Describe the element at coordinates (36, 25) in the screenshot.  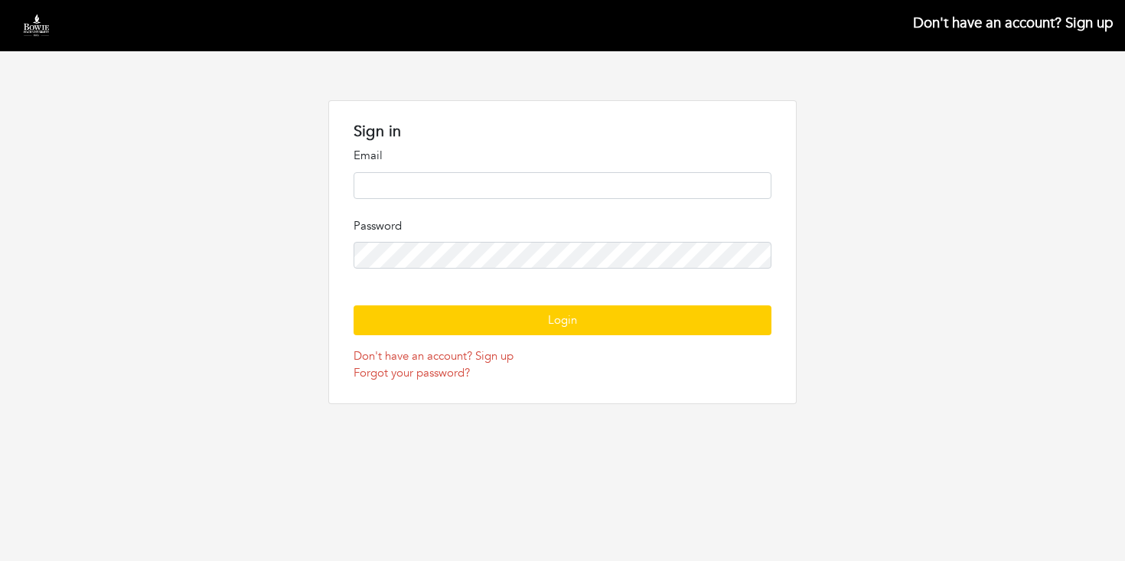
I see `img: Bowie%20State%20University%20Logo.png` at that location.